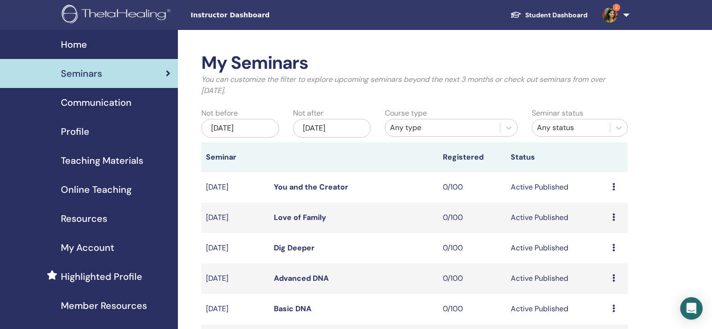 The height and width of the screenshot is (329, 712). I want to click on a: Basic DNA, so click(293, 309).